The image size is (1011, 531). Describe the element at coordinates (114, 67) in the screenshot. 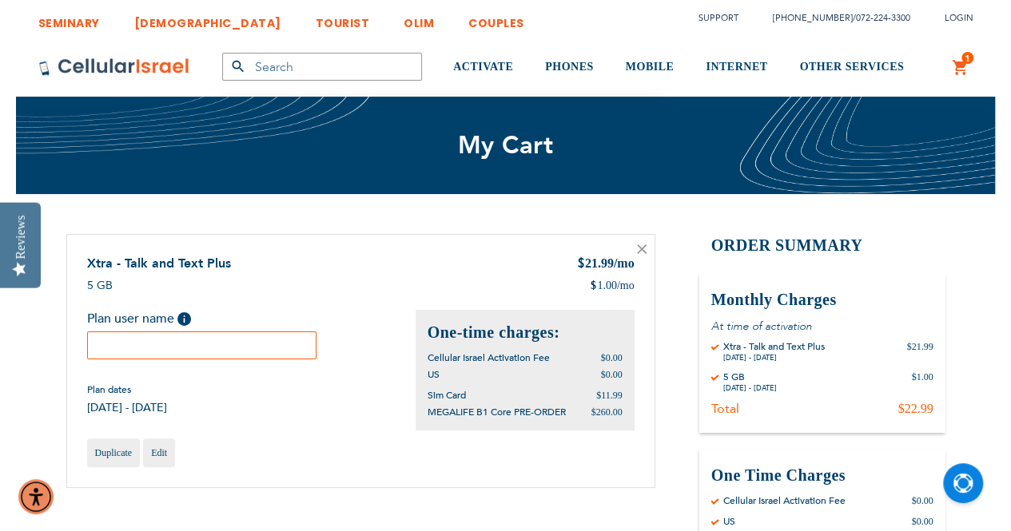

I see `img: Cellular Israel Logo` at that location.